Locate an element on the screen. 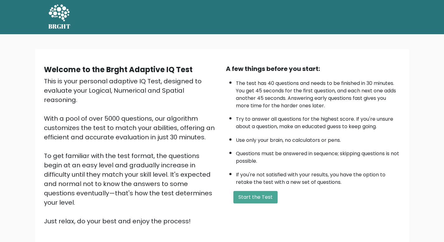 This screenshot has height=242, width=444. li: Questions must be answered in sequence; skipping questions is not possible. is located at coordinates (318, 156).